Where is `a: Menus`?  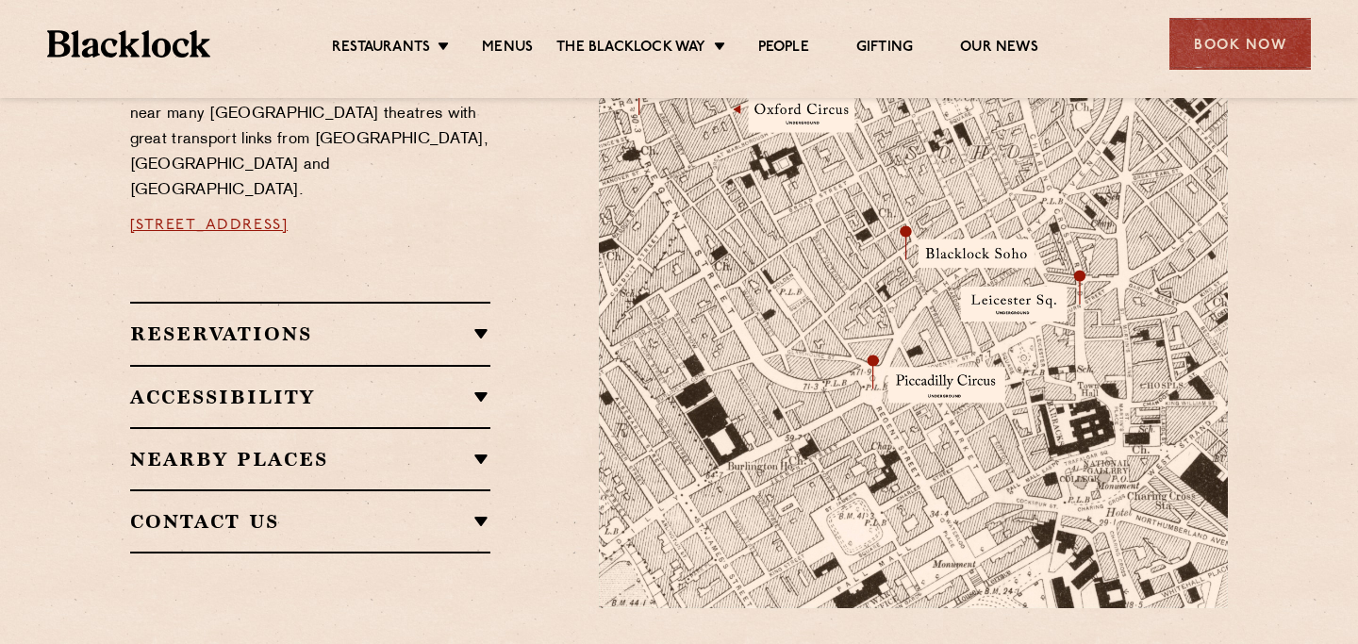
a: Menus is located at coordinates (507, 49).